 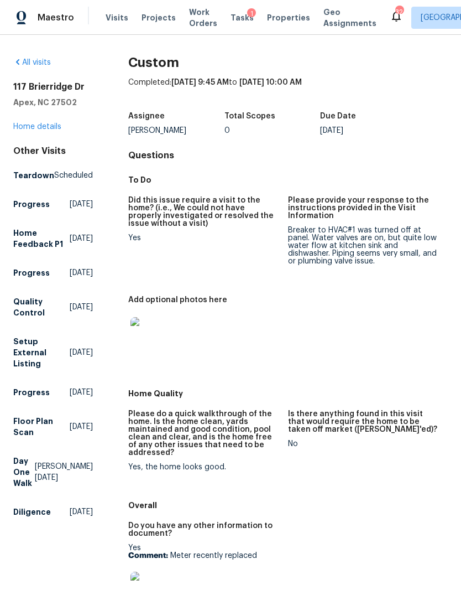 I want to click on a: Home details, so click(x=37, y=127).